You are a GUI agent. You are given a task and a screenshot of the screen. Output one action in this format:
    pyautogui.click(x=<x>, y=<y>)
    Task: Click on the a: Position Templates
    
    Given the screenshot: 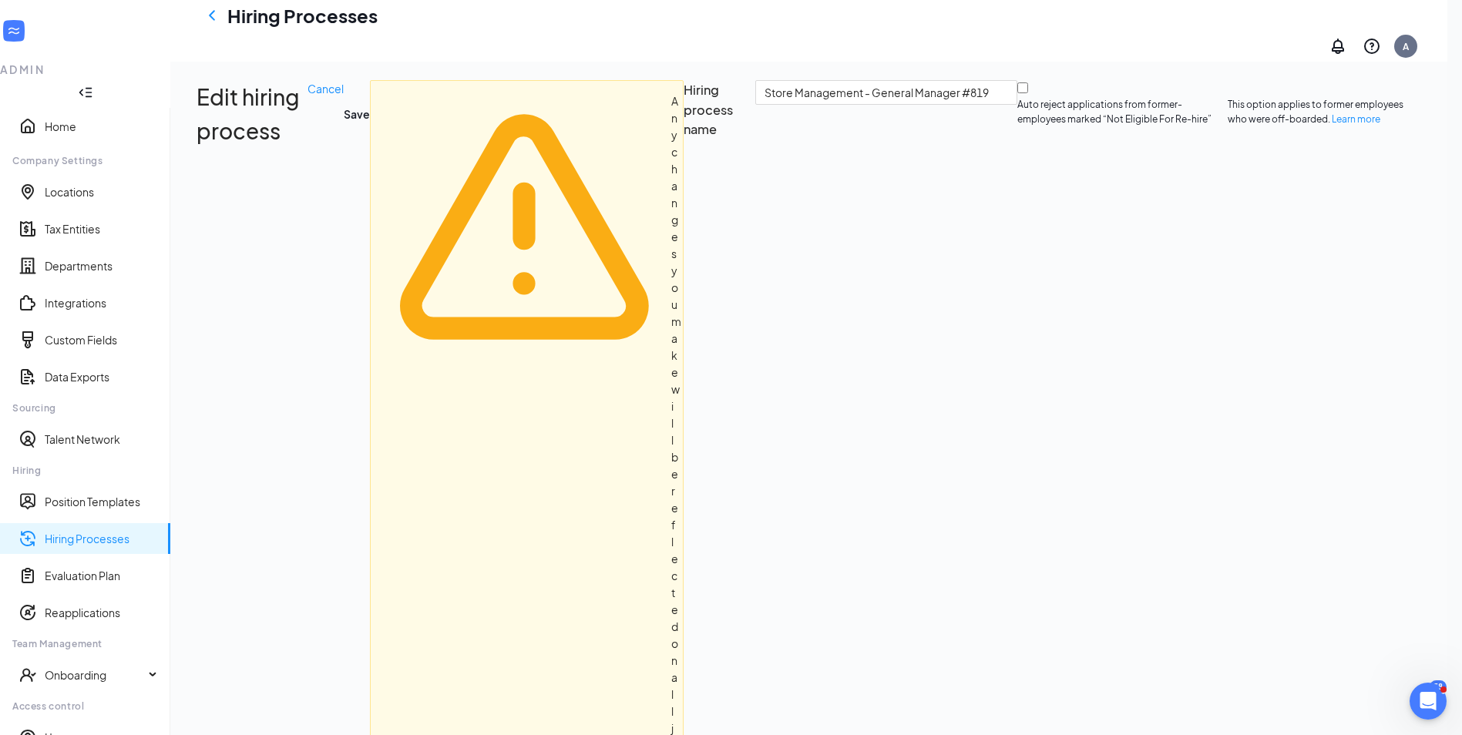 What is the action you would take?
    pyautogui.click(x=101, y=502)
    